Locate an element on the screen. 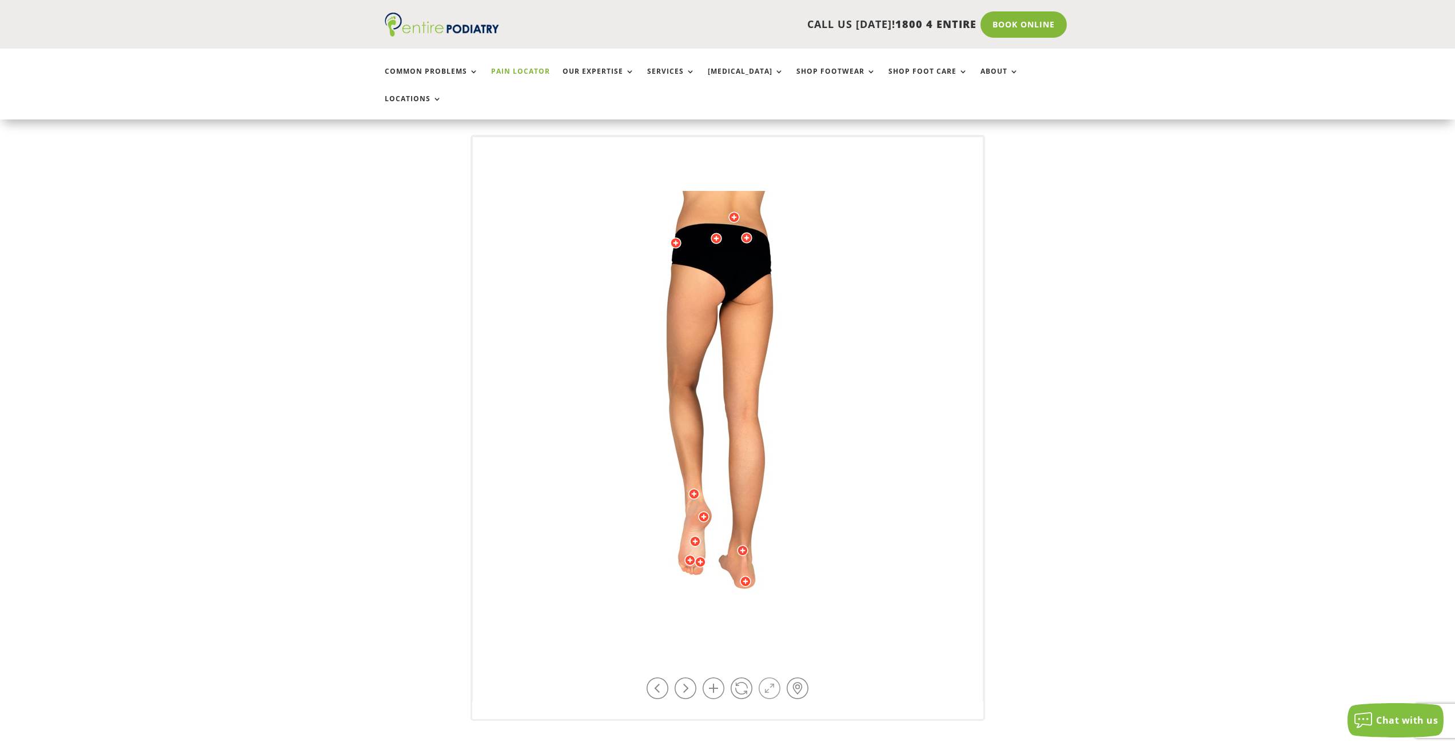  a: Hot-spots on / off is located at coordinates (798, 688).